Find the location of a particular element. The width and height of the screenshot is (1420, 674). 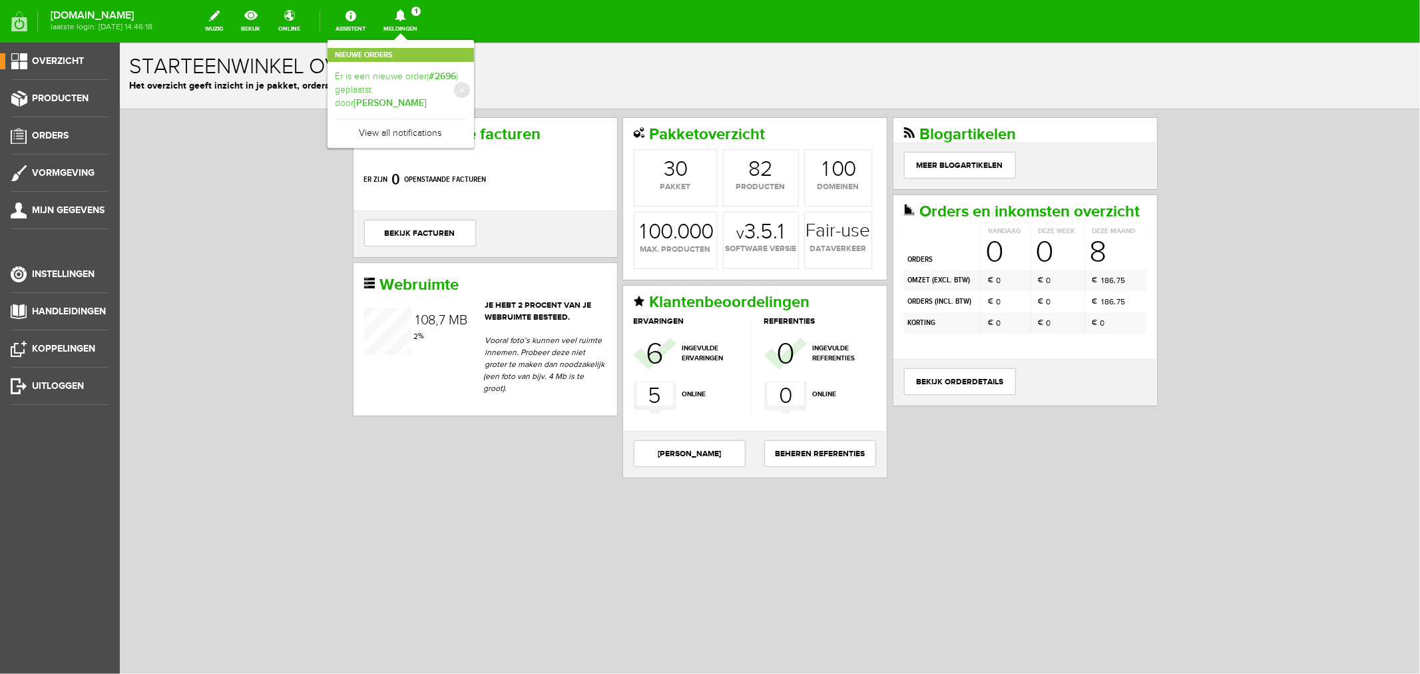

span: Uitloggen is located at coordinates (58, 385).